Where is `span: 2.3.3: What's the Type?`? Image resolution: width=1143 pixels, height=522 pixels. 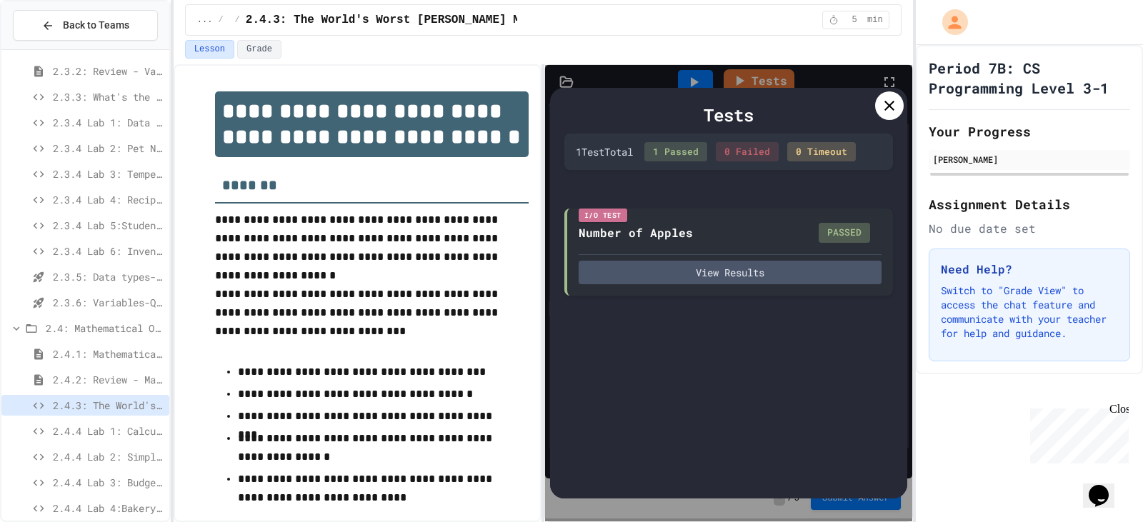
span: 2.3.3: What's the Type? is located at coordinates (108, 96).